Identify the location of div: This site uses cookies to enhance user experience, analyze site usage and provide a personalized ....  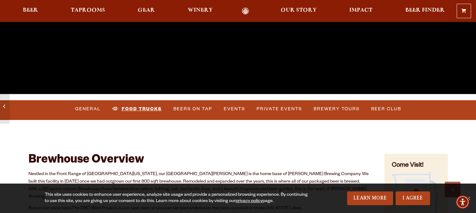
(178, 198).